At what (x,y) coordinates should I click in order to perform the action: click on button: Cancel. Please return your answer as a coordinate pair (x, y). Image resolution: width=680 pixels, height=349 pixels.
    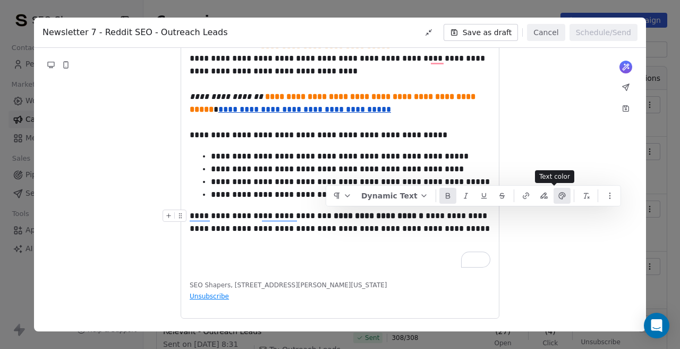
    Looking at the image, I should click on (546, 32).